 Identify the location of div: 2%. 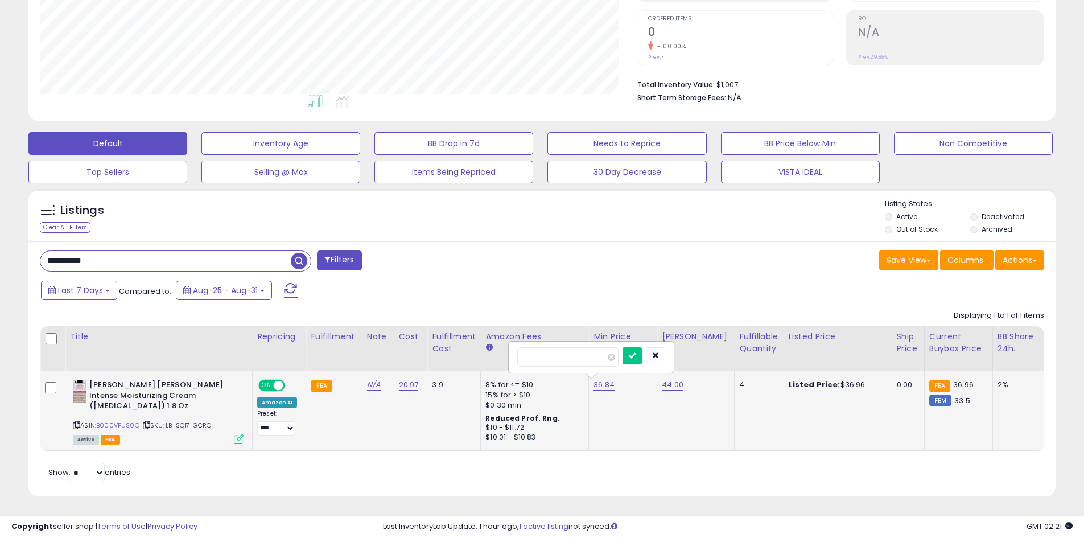
(1016, 385).